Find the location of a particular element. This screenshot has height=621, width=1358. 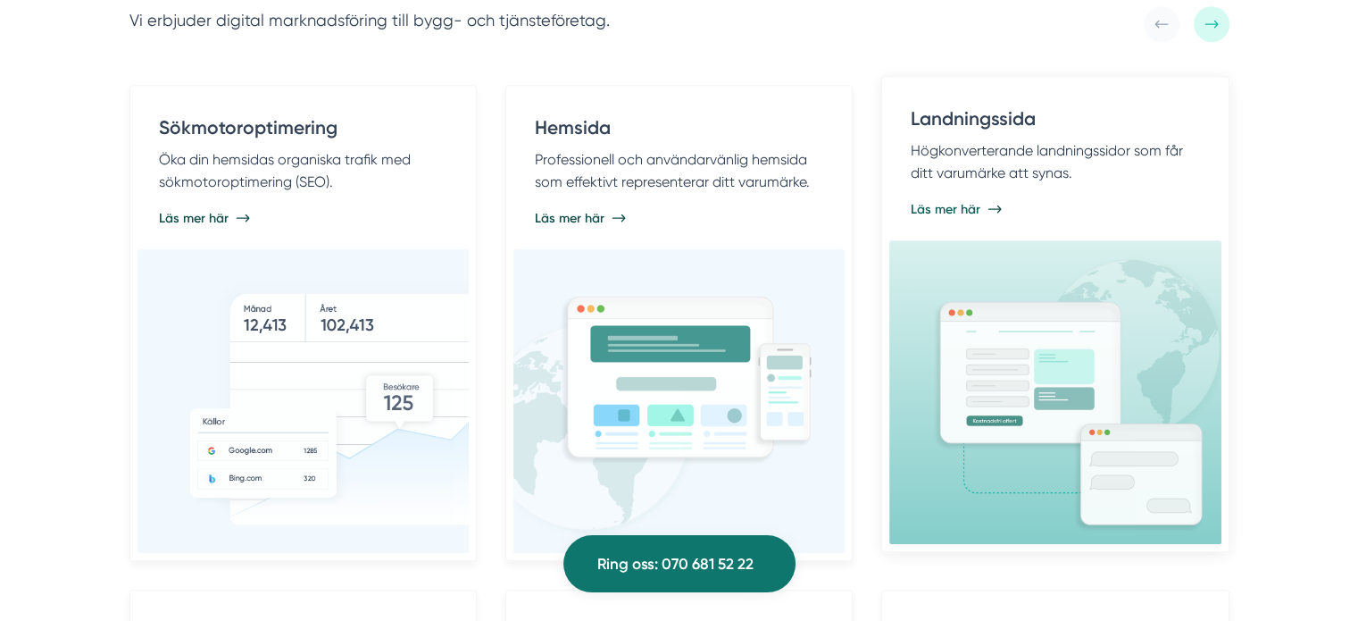

a: Ring oss: 070 681 52 22 is located at coordinates (680, 564).